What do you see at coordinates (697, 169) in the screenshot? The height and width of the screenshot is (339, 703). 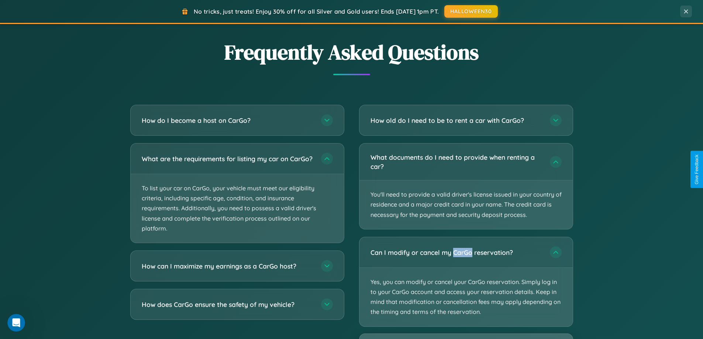 I see `div: Give Feedback` at bounding box center [697, 169].